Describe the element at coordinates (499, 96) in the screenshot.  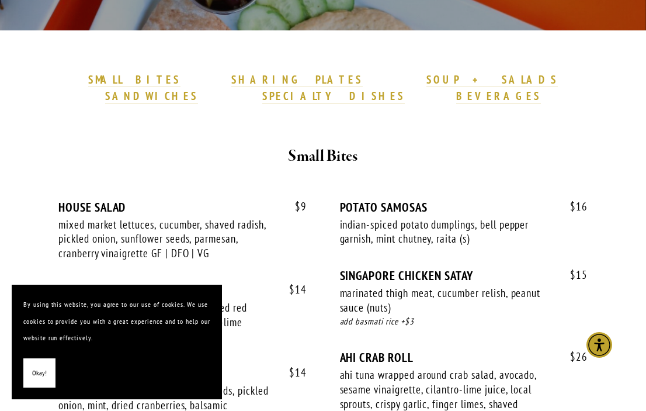
I see `a: BEVERAGES` at that location.